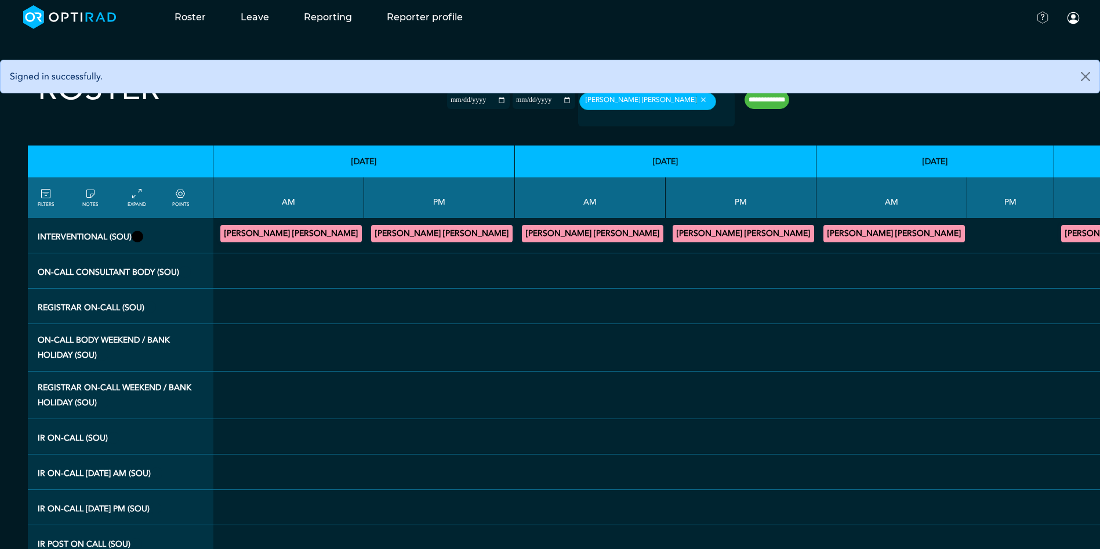 The height and width of the screenshot is (549, 1100). What do you see at coordinates (121, 271) in the screenshot?
I see `th: On-Call Consultant Body (SOU)` at bounding box center [121, 271].